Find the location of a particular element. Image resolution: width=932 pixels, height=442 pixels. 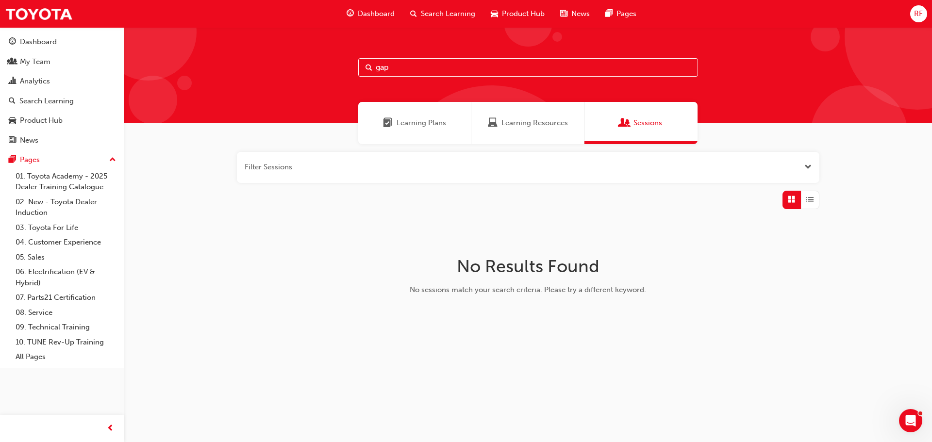

a: pages-iconPages is located at coordinates (621, 14).